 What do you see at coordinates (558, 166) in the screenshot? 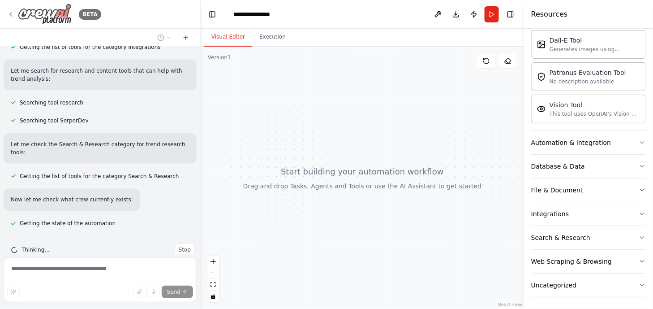
I see `div: Database & Data` at bounding box center [558, 166].